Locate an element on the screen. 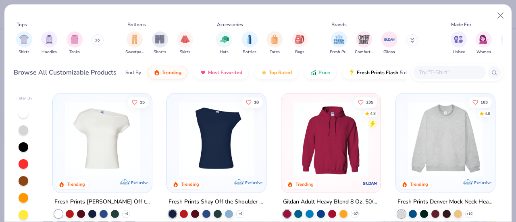 The height and width of the screenshot is (222, 516). div: Sort By is located at coordinates (133, 73).